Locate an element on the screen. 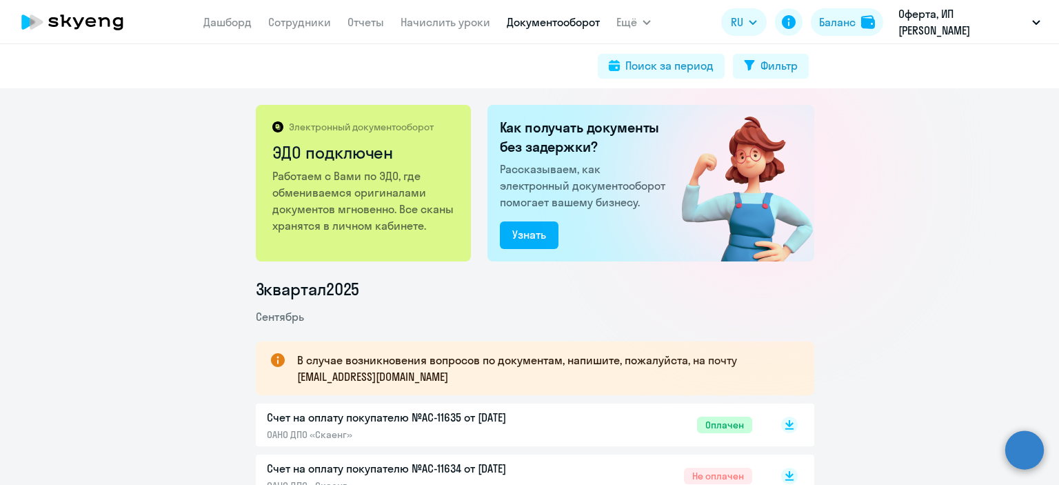 The width and height of the screenshot is (1059, 485). h2: Как получать документы без задержки? is located at coordinates (586, 137).